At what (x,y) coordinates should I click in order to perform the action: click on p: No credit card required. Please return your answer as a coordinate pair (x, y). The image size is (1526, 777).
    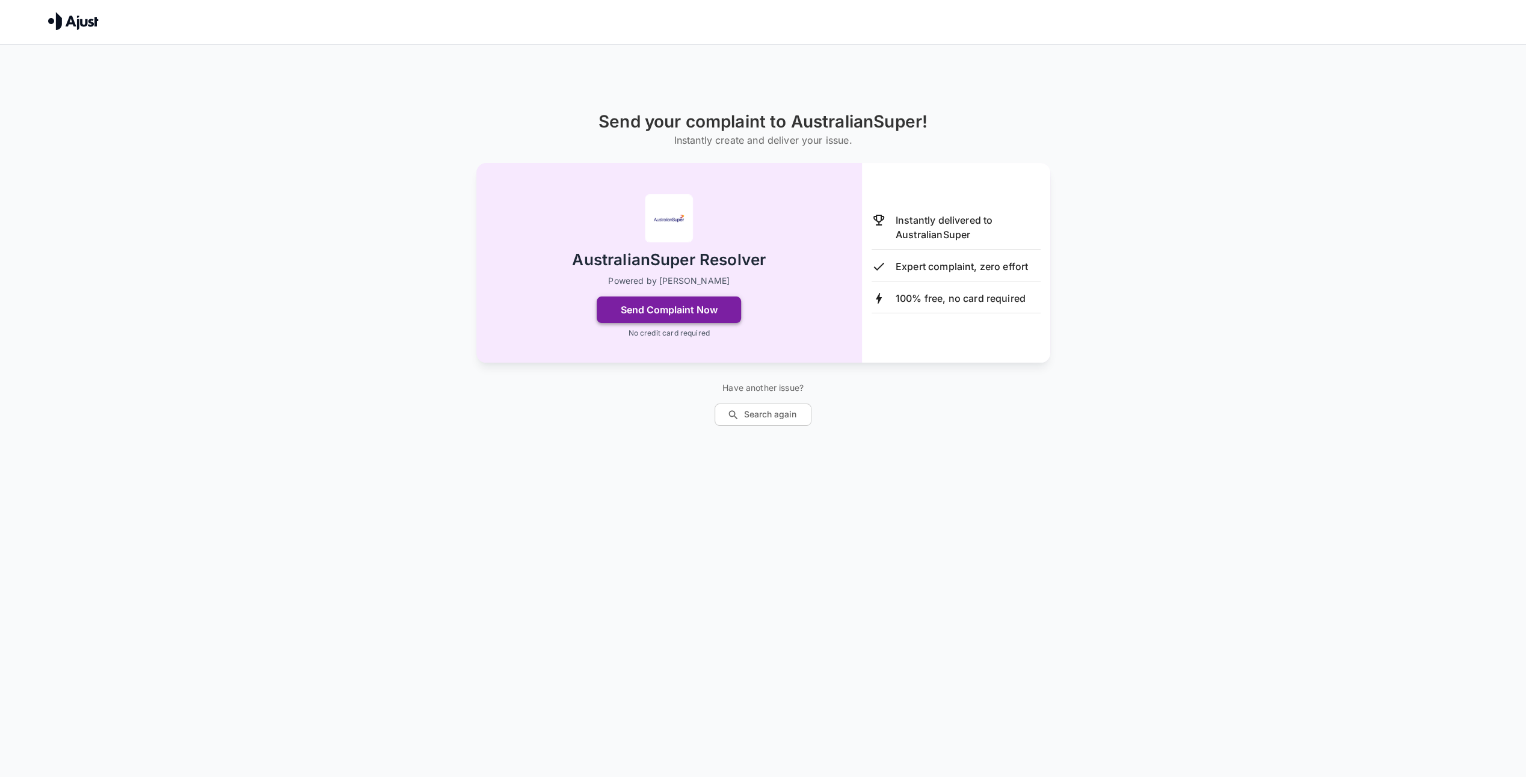
    Looking at the image, I should click on (668, 333).